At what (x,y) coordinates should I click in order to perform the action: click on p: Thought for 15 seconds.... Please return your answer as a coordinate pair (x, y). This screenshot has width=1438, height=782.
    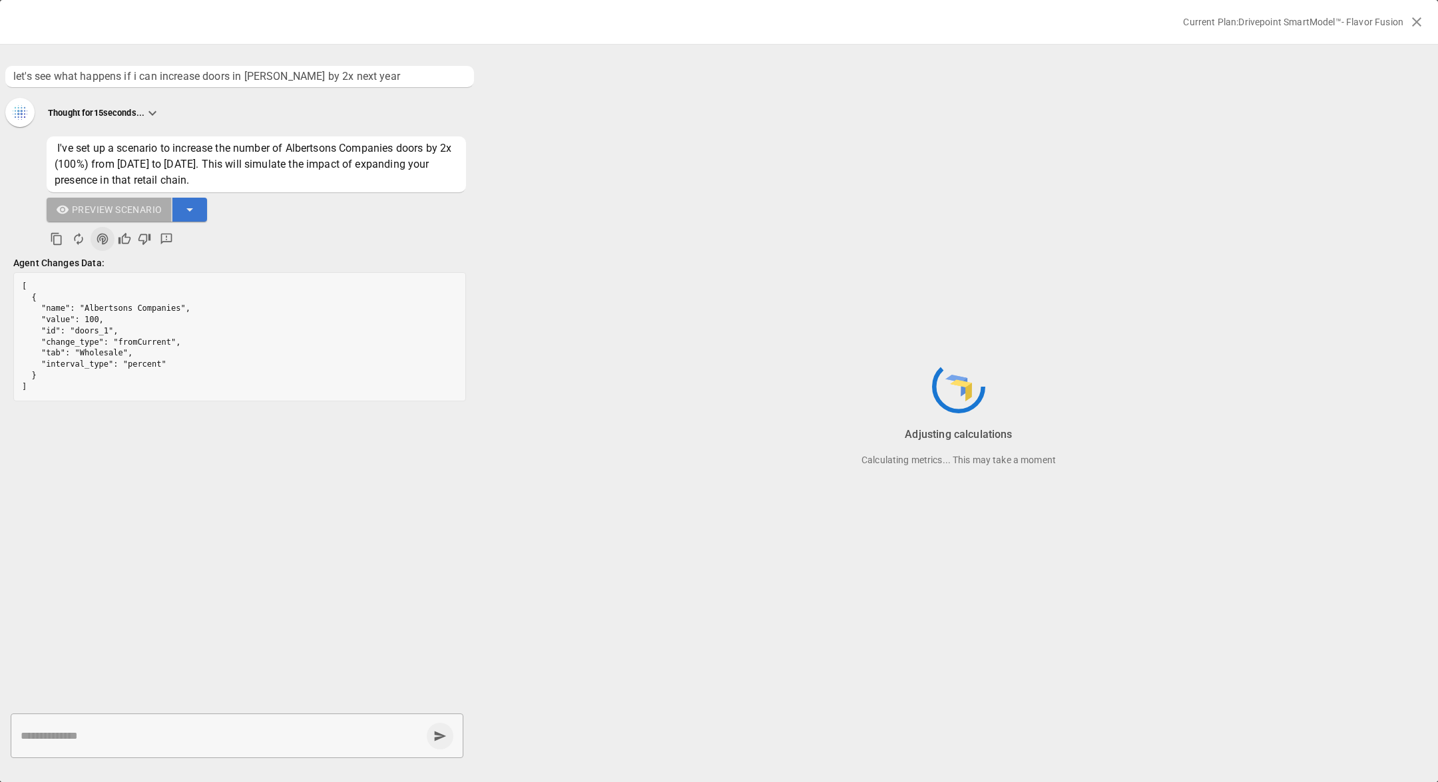
    Looking at the image, I should click on (96, 113).